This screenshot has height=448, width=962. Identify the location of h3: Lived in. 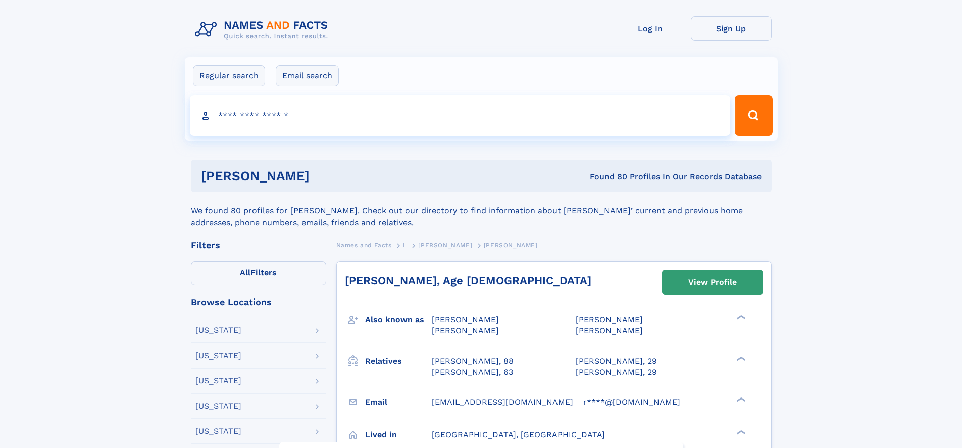
(399, 435).